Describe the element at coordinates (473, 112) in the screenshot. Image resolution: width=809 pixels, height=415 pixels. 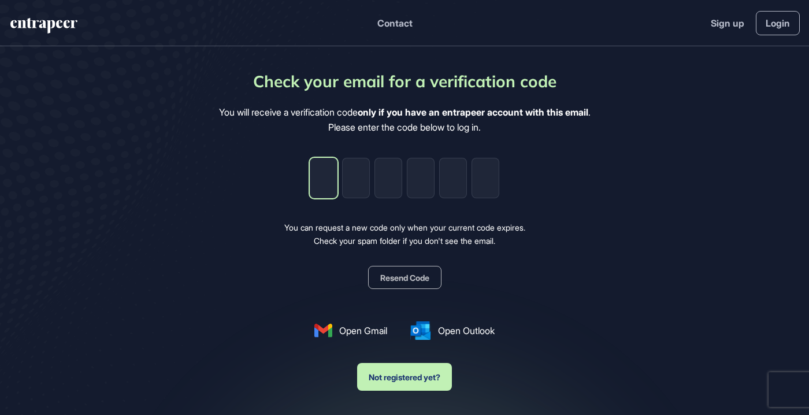
I see `b: only if you have an entrapeer account with this email` at that location.